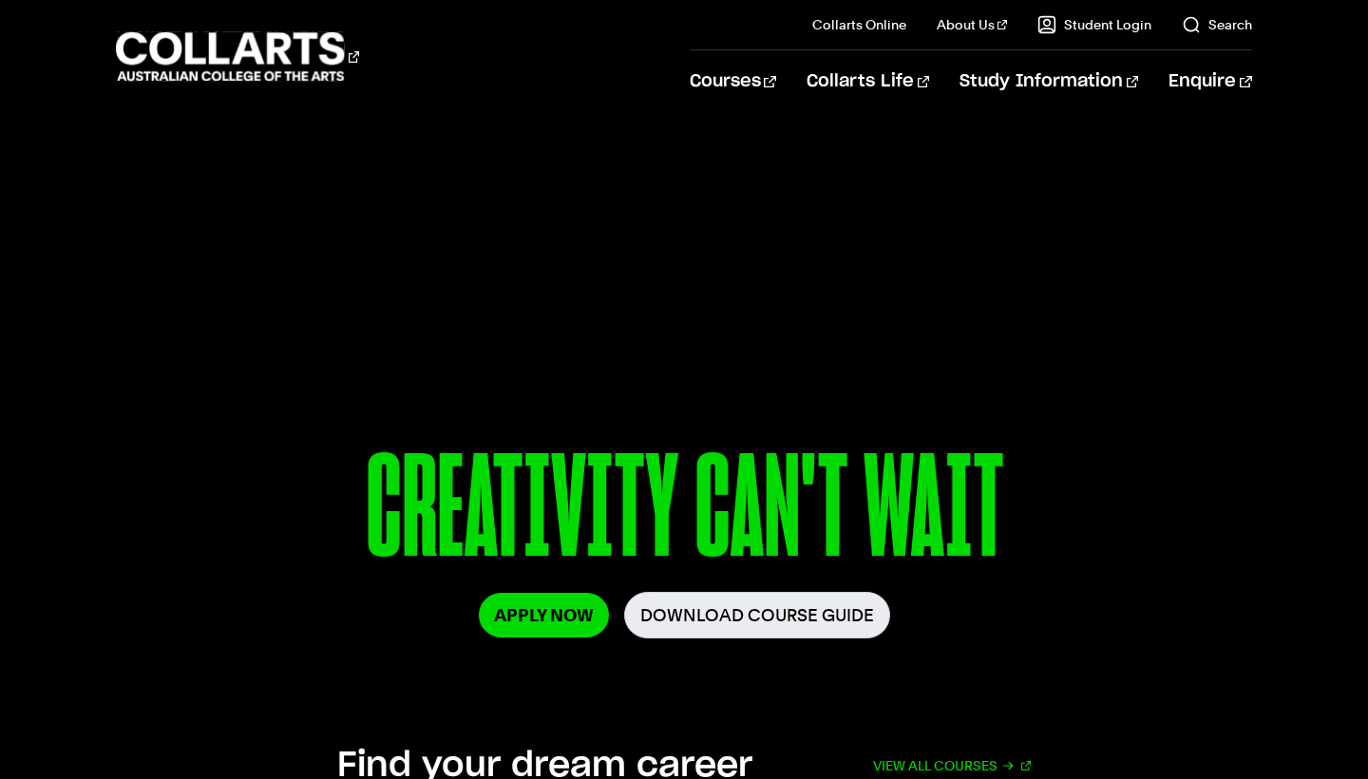 This screenshot has width=1368, height=779. What do you see at coordinates (1095, 25) in the screenshot?
I see `a: Student Login` at bounding box center [1095, 25].